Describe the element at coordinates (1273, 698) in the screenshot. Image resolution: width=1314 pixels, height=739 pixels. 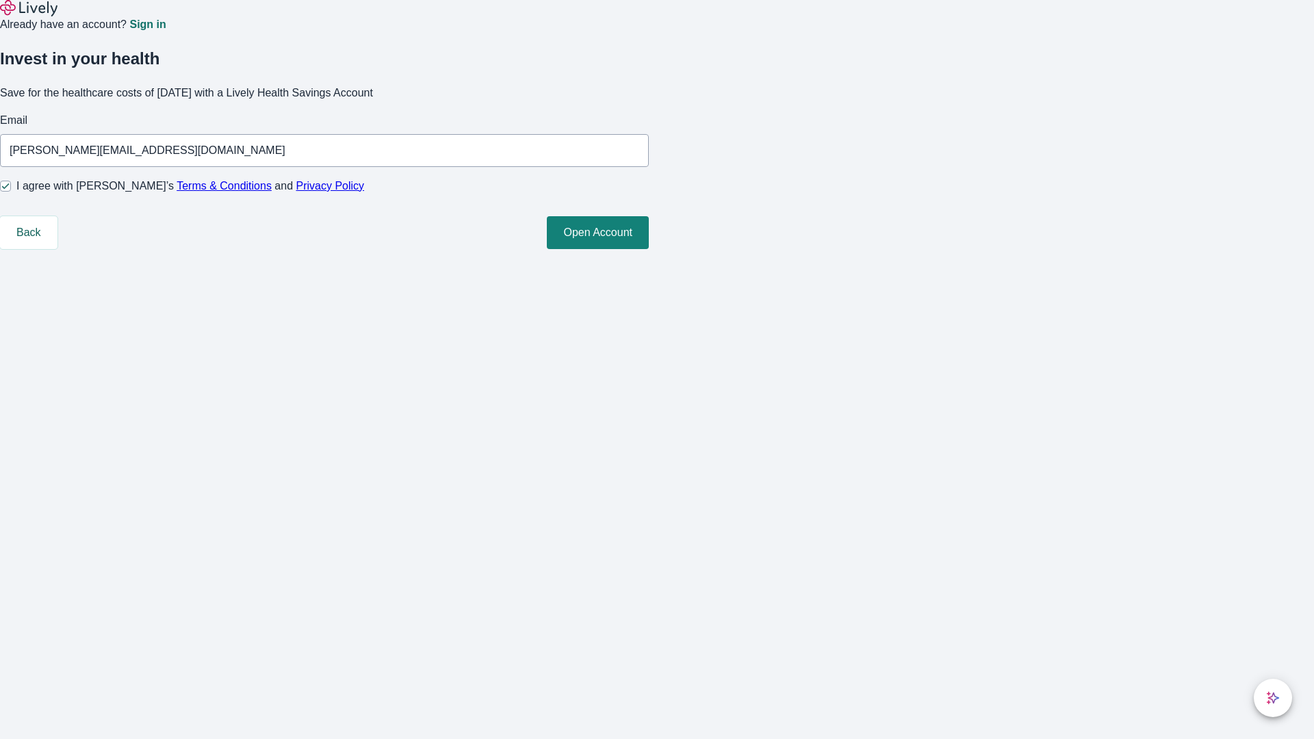
I see `button: chat` at that location.